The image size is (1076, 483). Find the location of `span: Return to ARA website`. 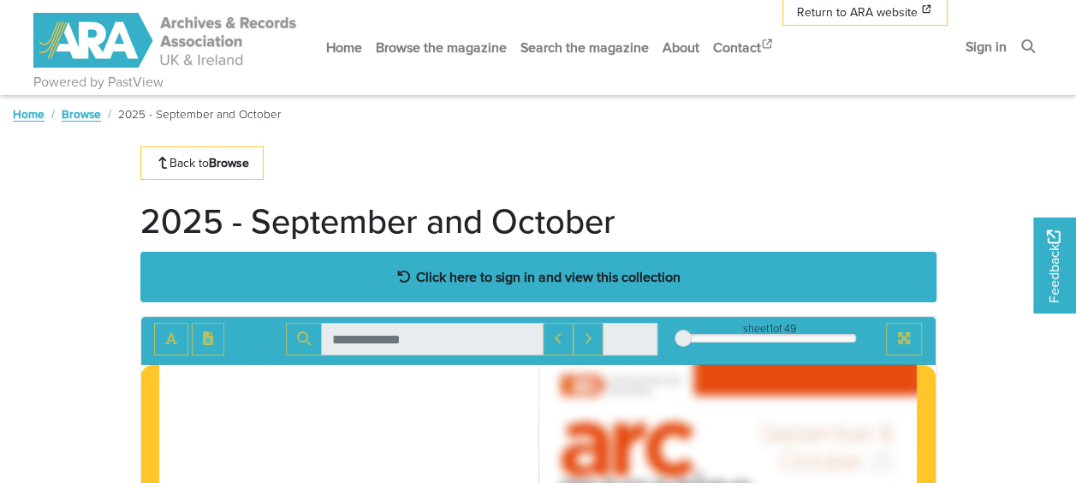

span: Return to ARA website is located at coordinates (857, 12).